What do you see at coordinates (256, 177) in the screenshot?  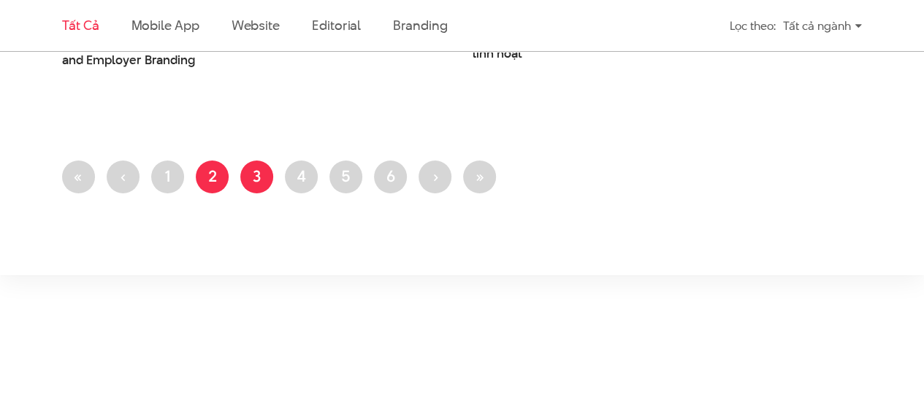 I see `a: 3` at bounding box center [256, 177].